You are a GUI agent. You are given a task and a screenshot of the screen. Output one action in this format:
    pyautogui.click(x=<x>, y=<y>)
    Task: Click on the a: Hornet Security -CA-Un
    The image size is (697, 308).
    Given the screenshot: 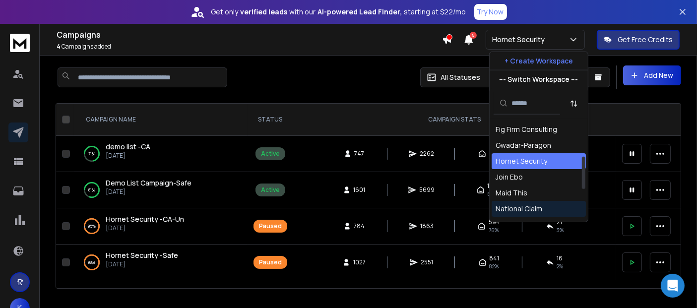 What is the action you would take?
    pyautogui.click(x=145, y=219)
    